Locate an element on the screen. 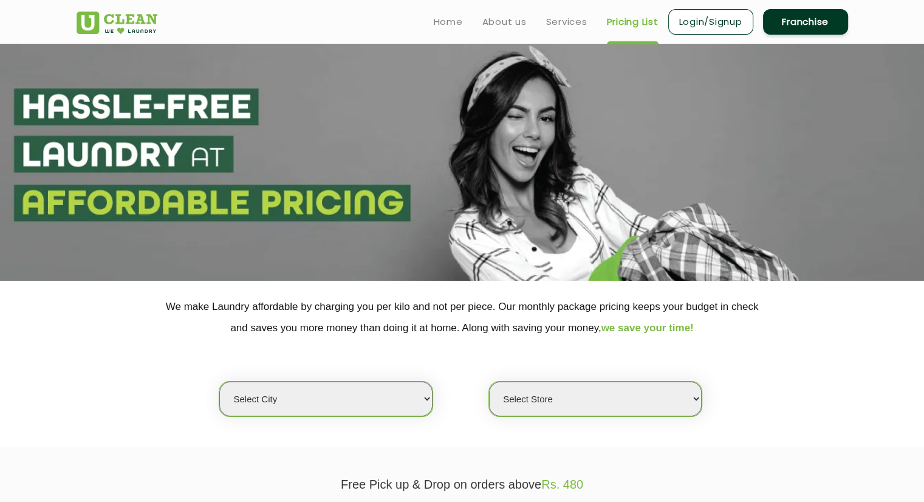 This screenshot has width=924, height=502. a: Login/Signup is located at coordinates (711, 22).